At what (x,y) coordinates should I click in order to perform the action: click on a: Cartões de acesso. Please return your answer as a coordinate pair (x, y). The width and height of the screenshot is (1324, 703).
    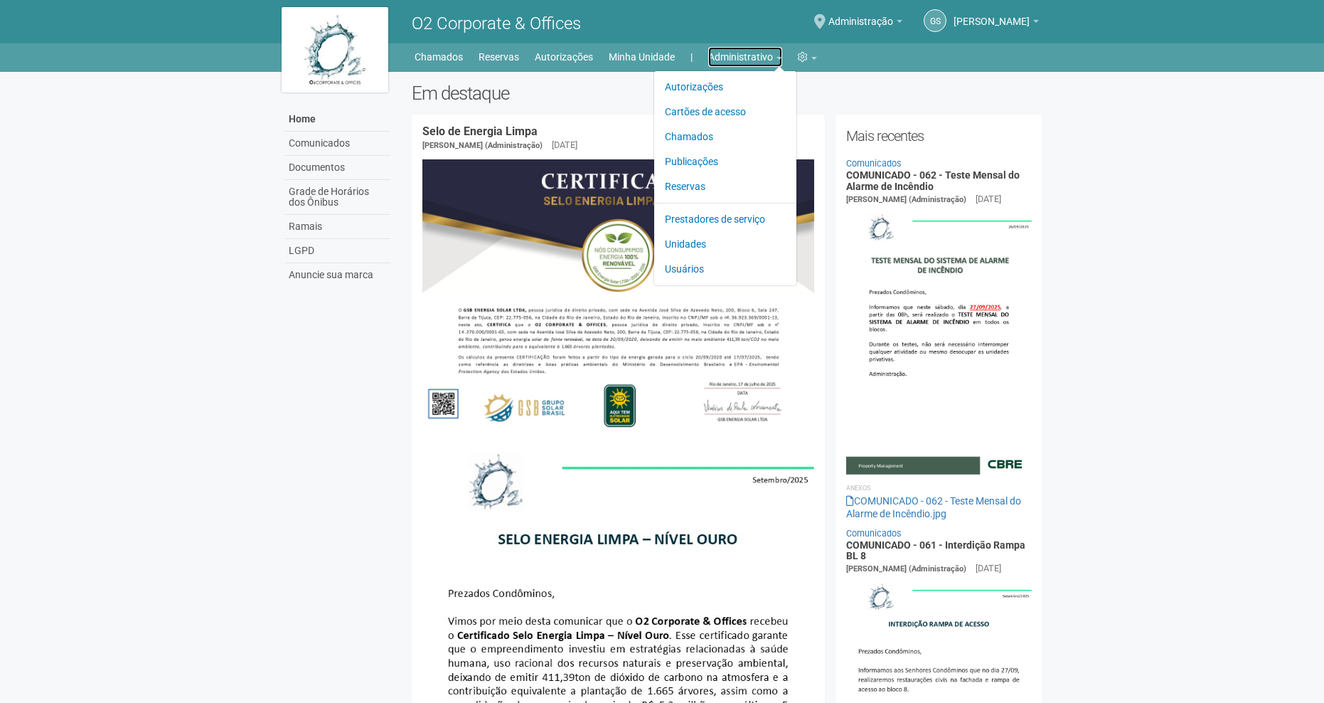
    Looking at the image, I should click on (725, 112).